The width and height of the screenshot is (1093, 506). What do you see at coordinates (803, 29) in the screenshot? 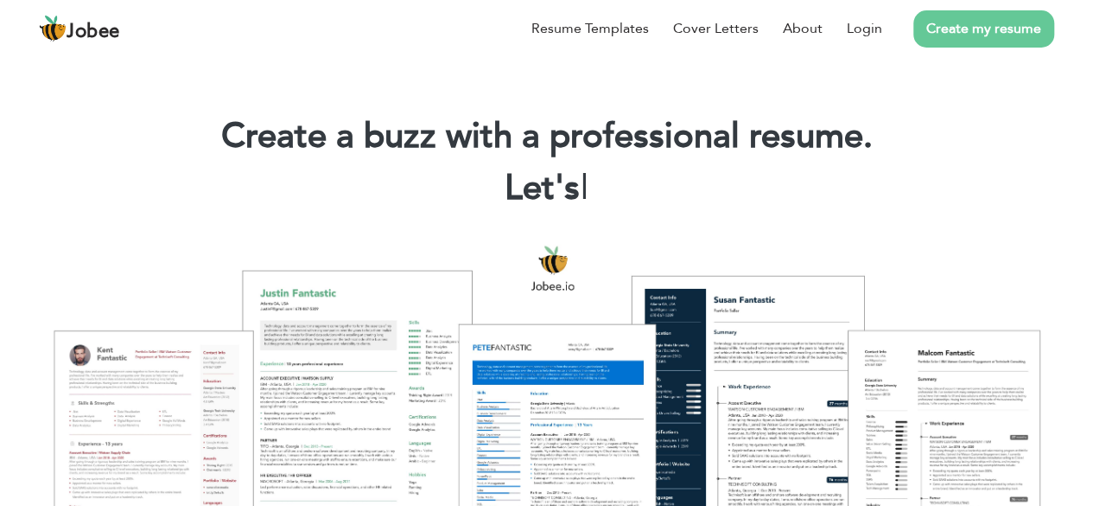
I see `a: About` at bounding box center [803, 29].